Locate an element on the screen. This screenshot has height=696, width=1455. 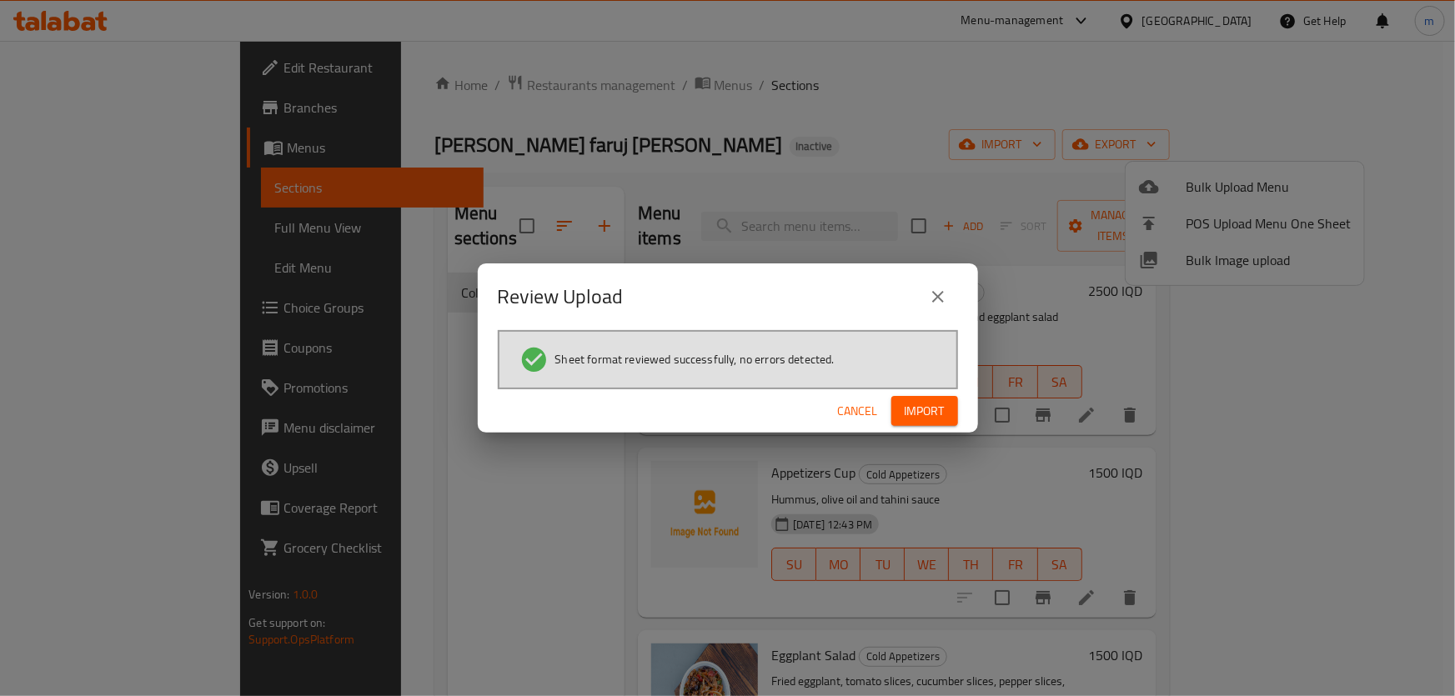
button: close is located at coordinates (938, 297).